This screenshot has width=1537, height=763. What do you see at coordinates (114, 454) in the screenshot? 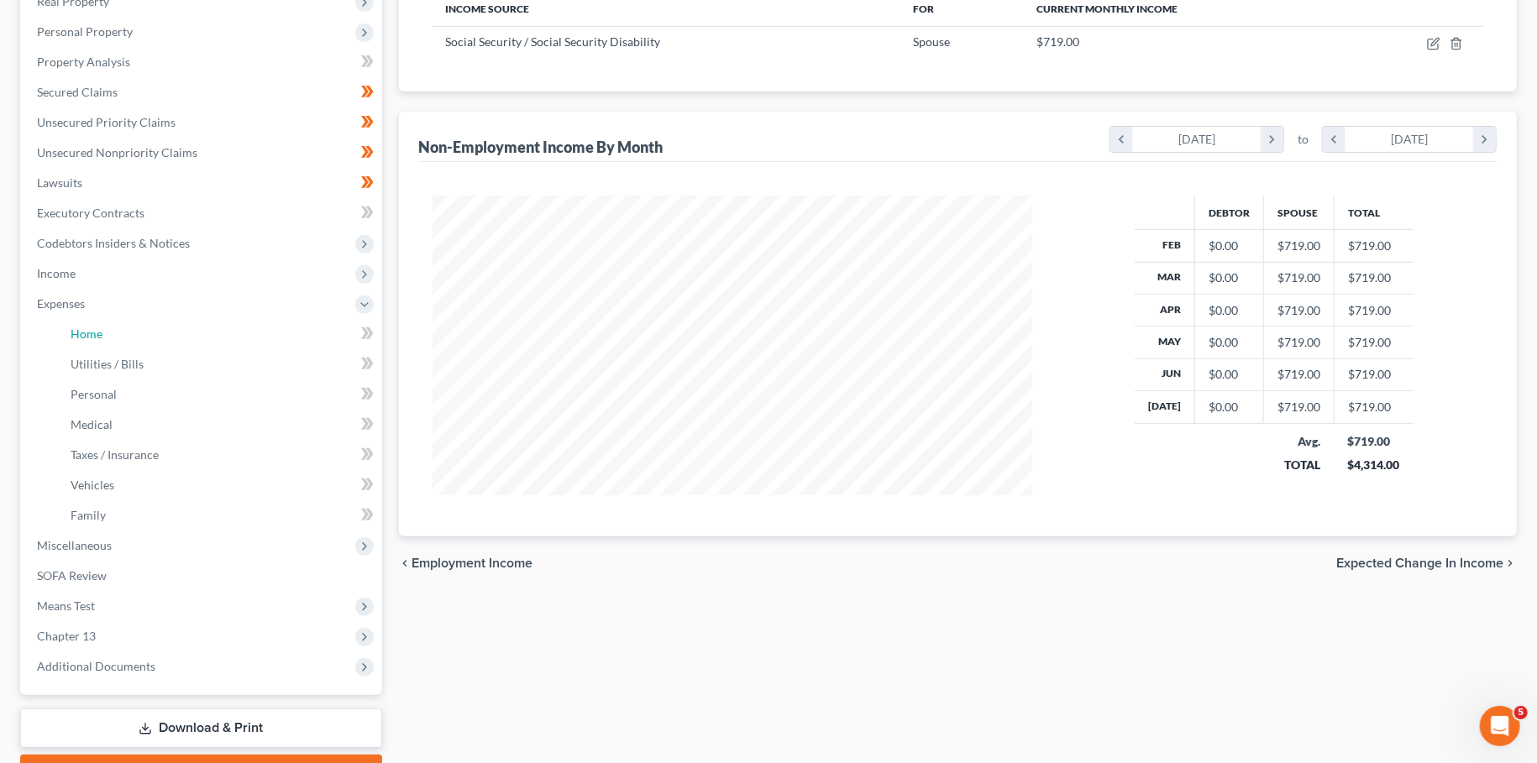
I see `span: Taxes / Insurance` at bounding box center [114, 454].